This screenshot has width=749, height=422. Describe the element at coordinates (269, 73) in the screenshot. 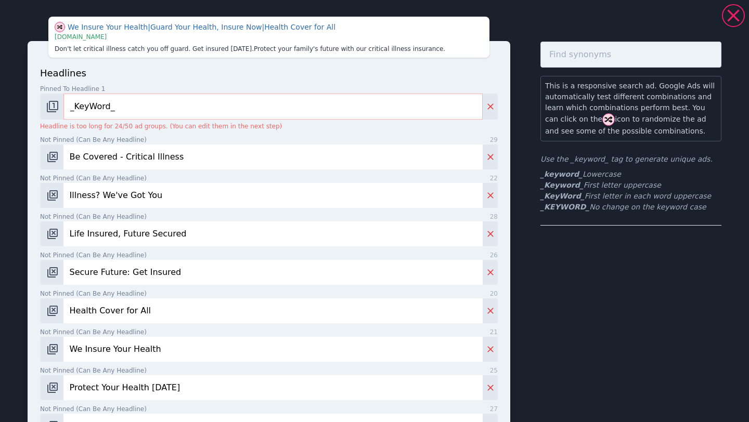

I see `p: headlines` at that location.